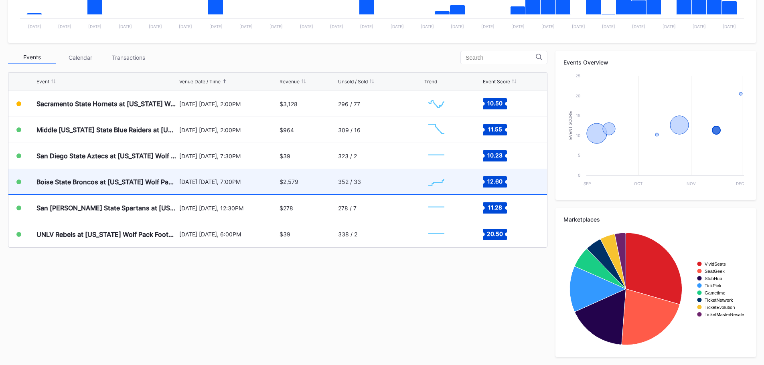 The height and width of the screenshot is (365, 764). What do you see at coordinates (713, 286) in the screenshot?
I see `text: TickPick` at bounding box center [713, 286].